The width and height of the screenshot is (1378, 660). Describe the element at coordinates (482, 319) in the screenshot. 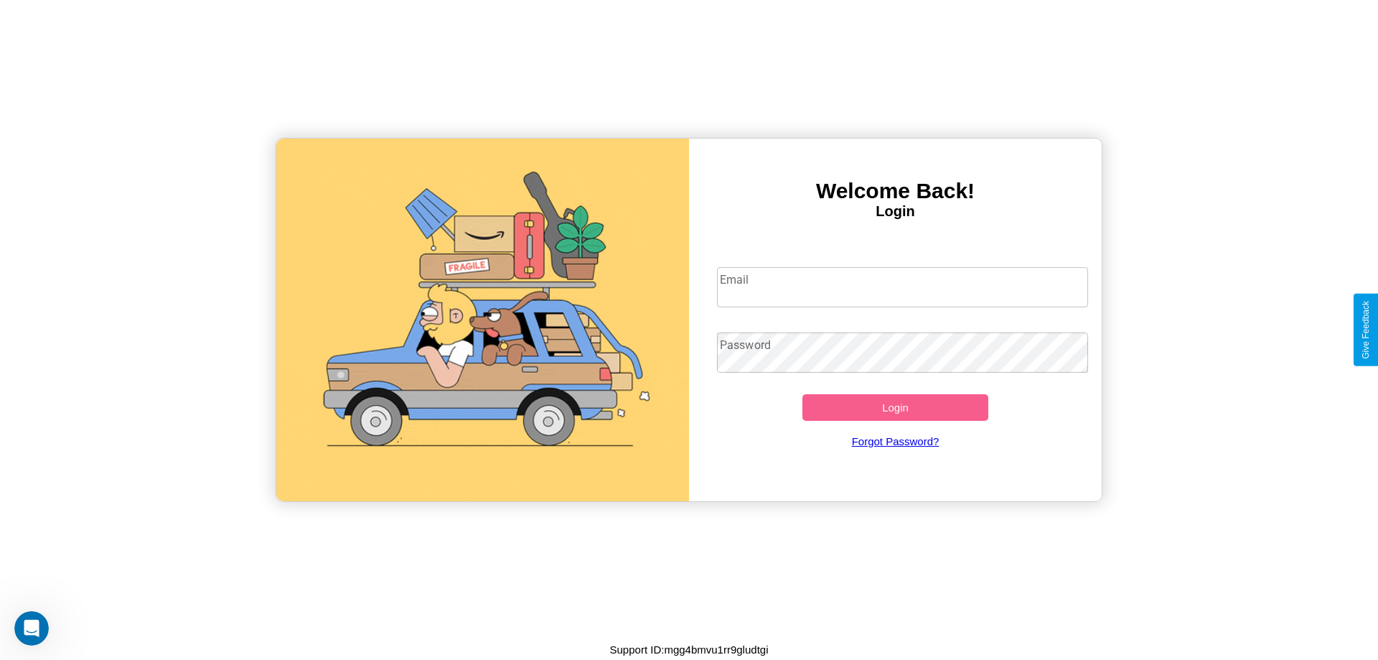

I see `img: gif` at that location.